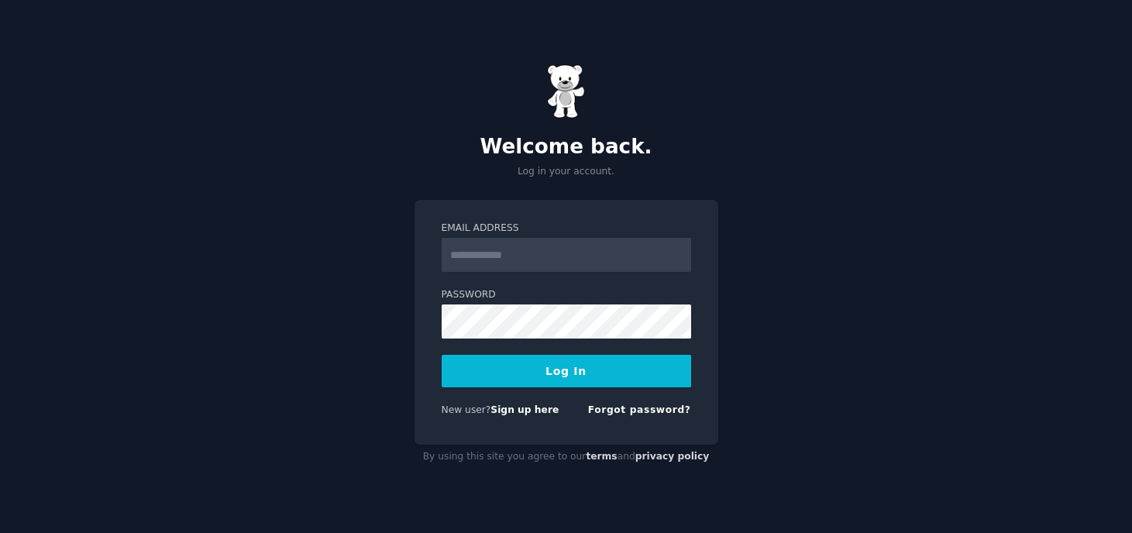  Describe the element at coordinates (672, 456) in the screenshot. I see `a: privacy policy` at that location.